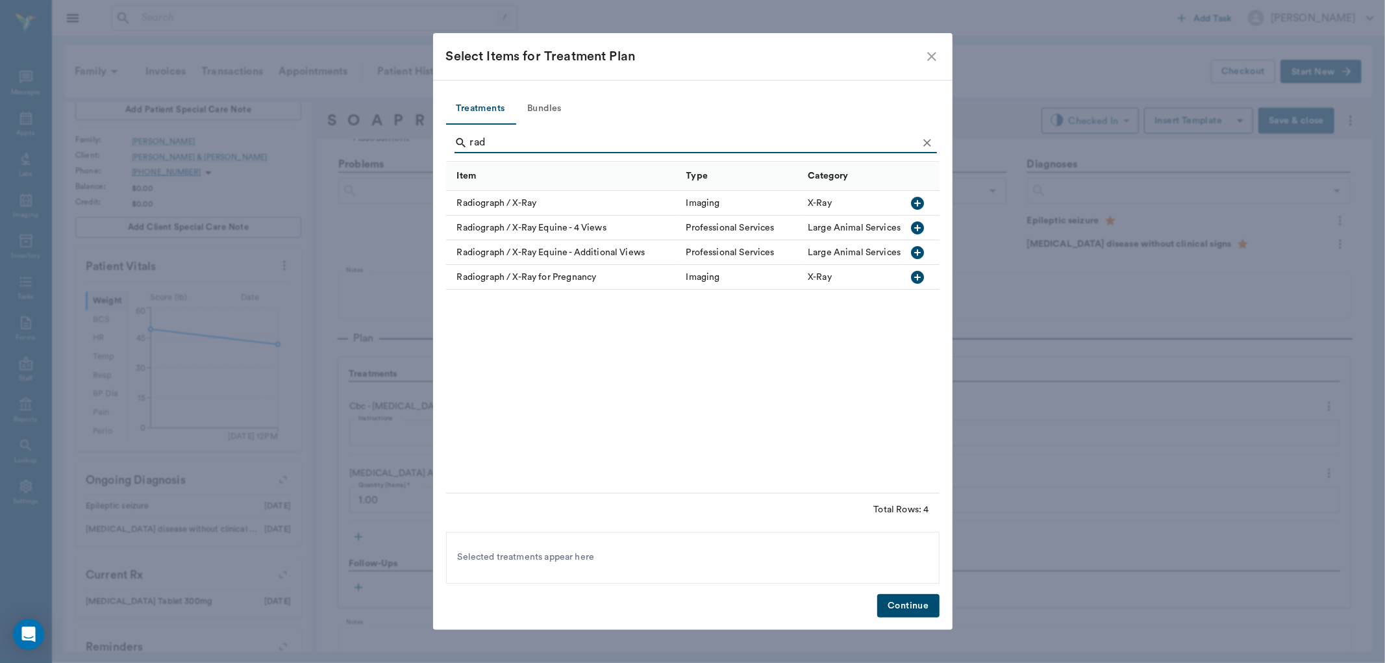 This screenshot has width=1385, height=663. What do you see at coordinates (29, 635) in the screenshot?
I see `div: Open Intercom Messenger` at bounding box center [29, 635].